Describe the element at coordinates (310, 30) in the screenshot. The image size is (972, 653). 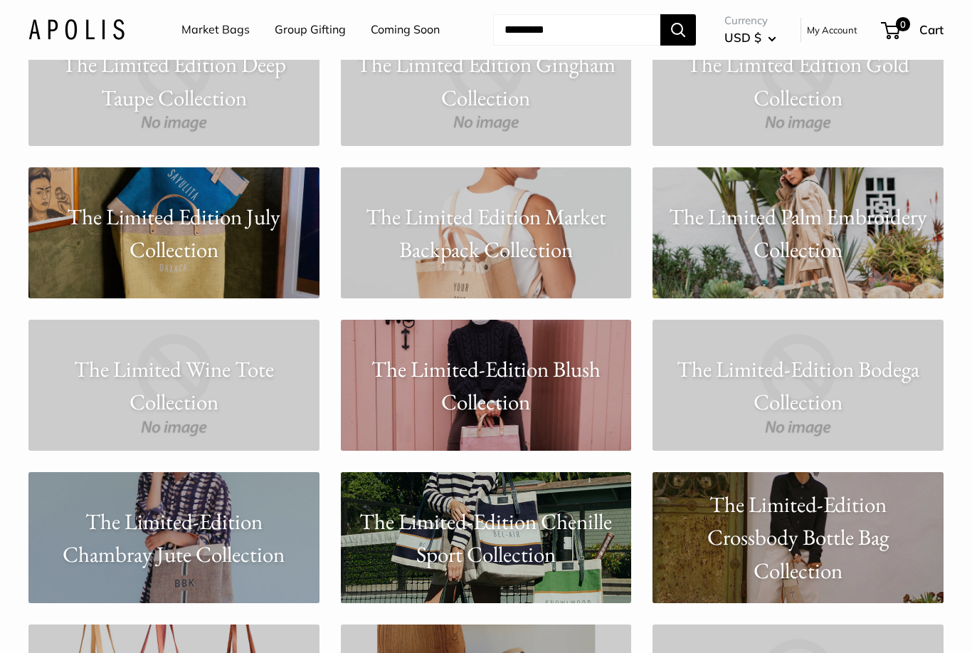
I see `a: Group Gifting` at that location.